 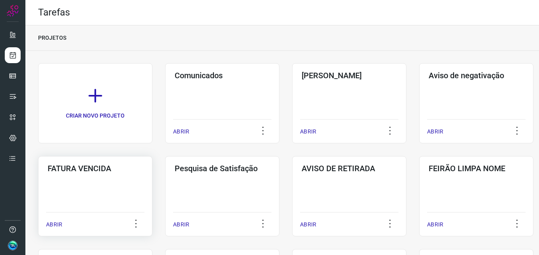 What do you see at coordinates (349, 168) in the screenshot?
I see `h3: AVISO DE RETIRADA` at bounding box center [349, 168].